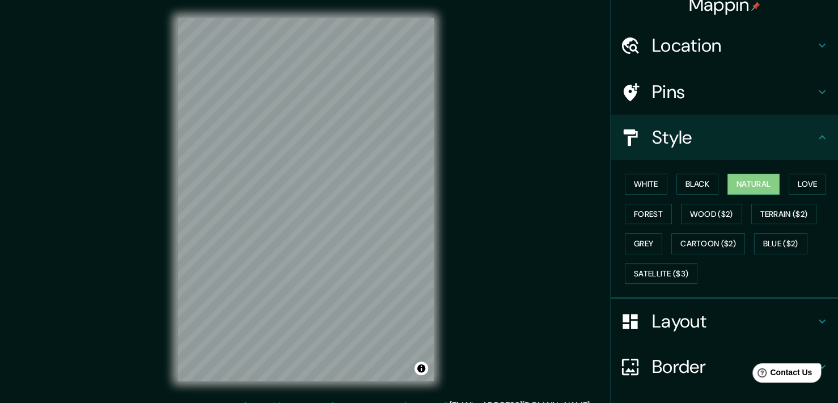 This screenshot has width=838, height=403. What do you see at coordinates (725, 45) in the screenshot?
I see `div: Location` at bounding box center [725, 45].